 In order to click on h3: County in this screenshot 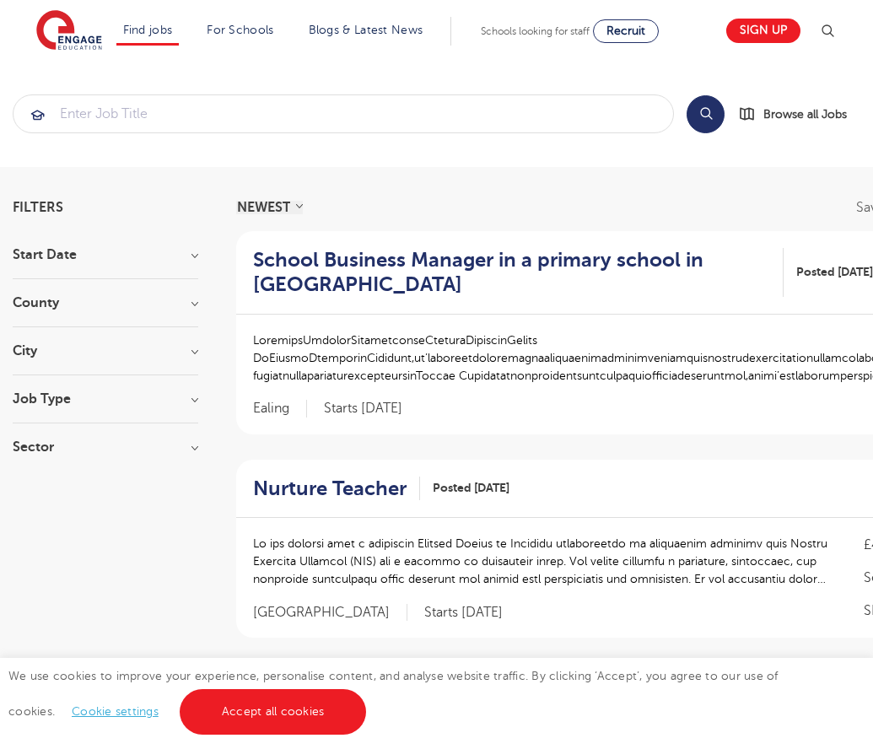, I will do `click(105, 303)`.